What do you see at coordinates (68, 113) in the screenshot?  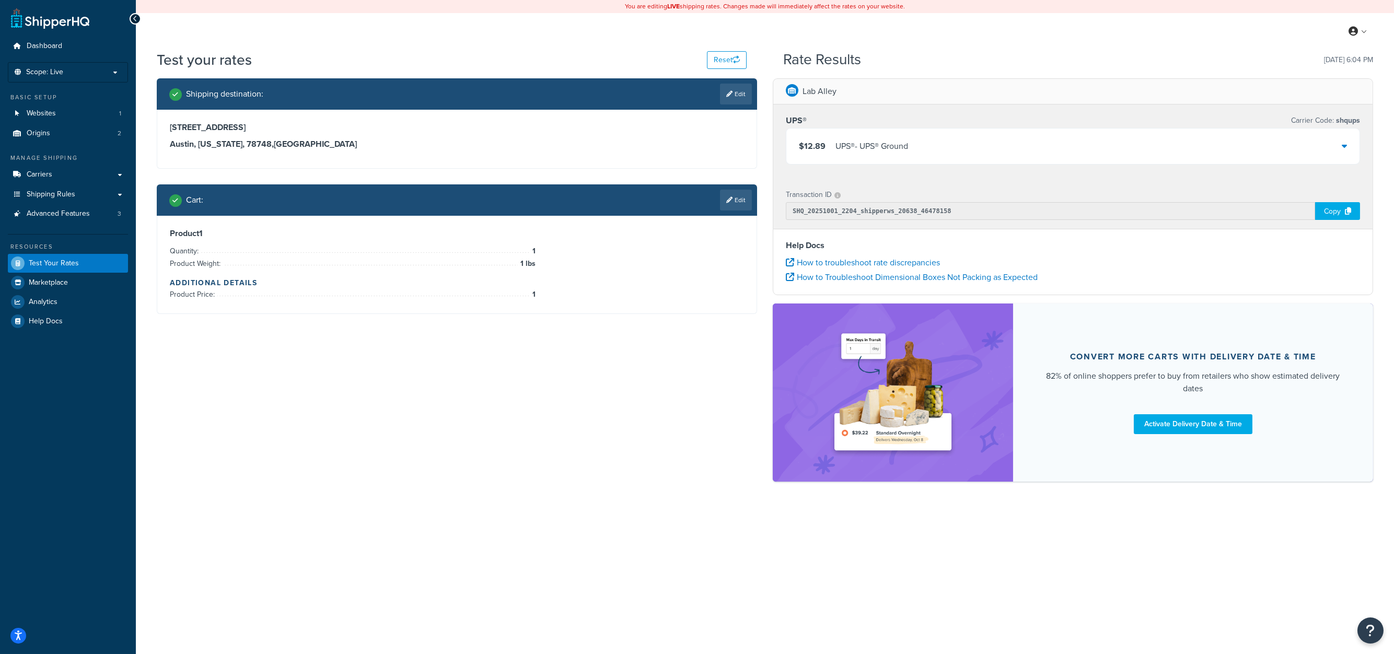 I see `li: Websites` at bounding box center [68, 113].